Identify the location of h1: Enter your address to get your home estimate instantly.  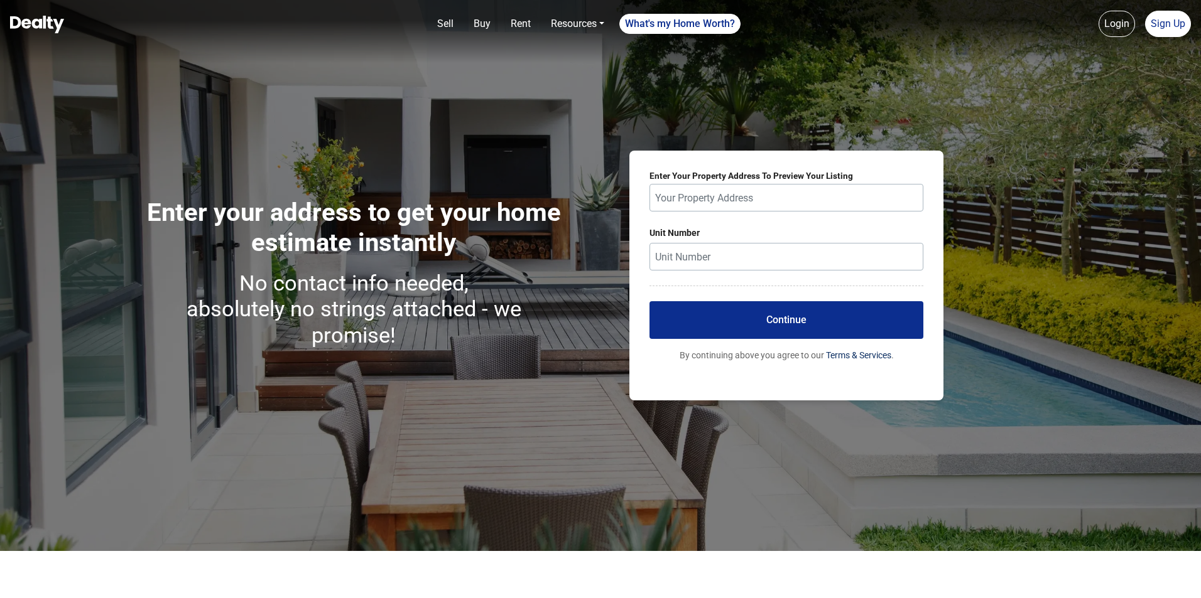
(354, 276).